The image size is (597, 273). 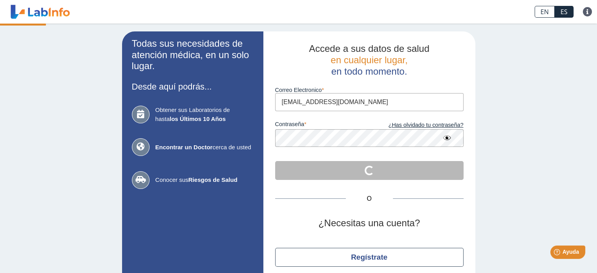 I want to click on h2: Todas sus necesidades de atención médica, en un solo lugar., so click(x=193, y=55).